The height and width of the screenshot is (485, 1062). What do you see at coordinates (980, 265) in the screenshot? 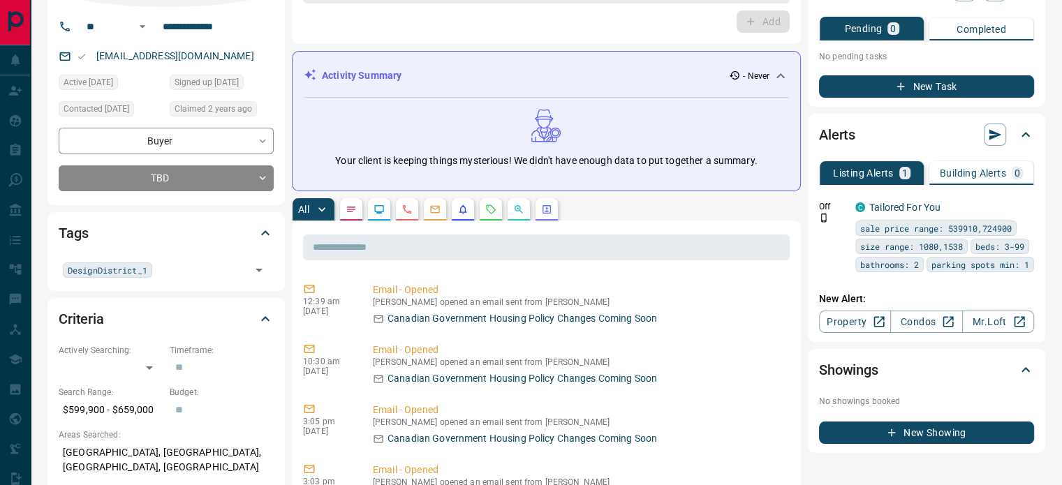
I see `span: parking spots min: 1` at bounding box center [980, 265].